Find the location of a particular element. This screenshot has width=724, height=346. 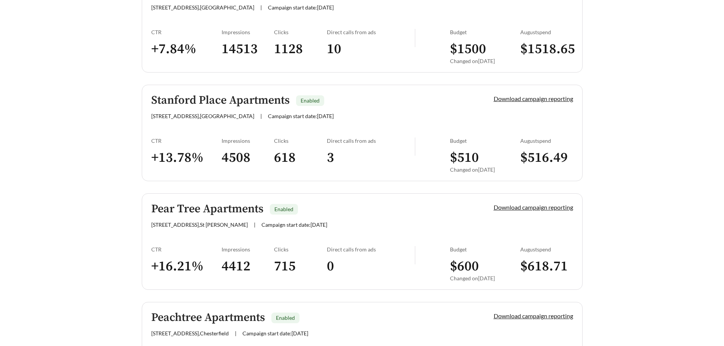

h3: 4412 is located at coordinates (248, 266).